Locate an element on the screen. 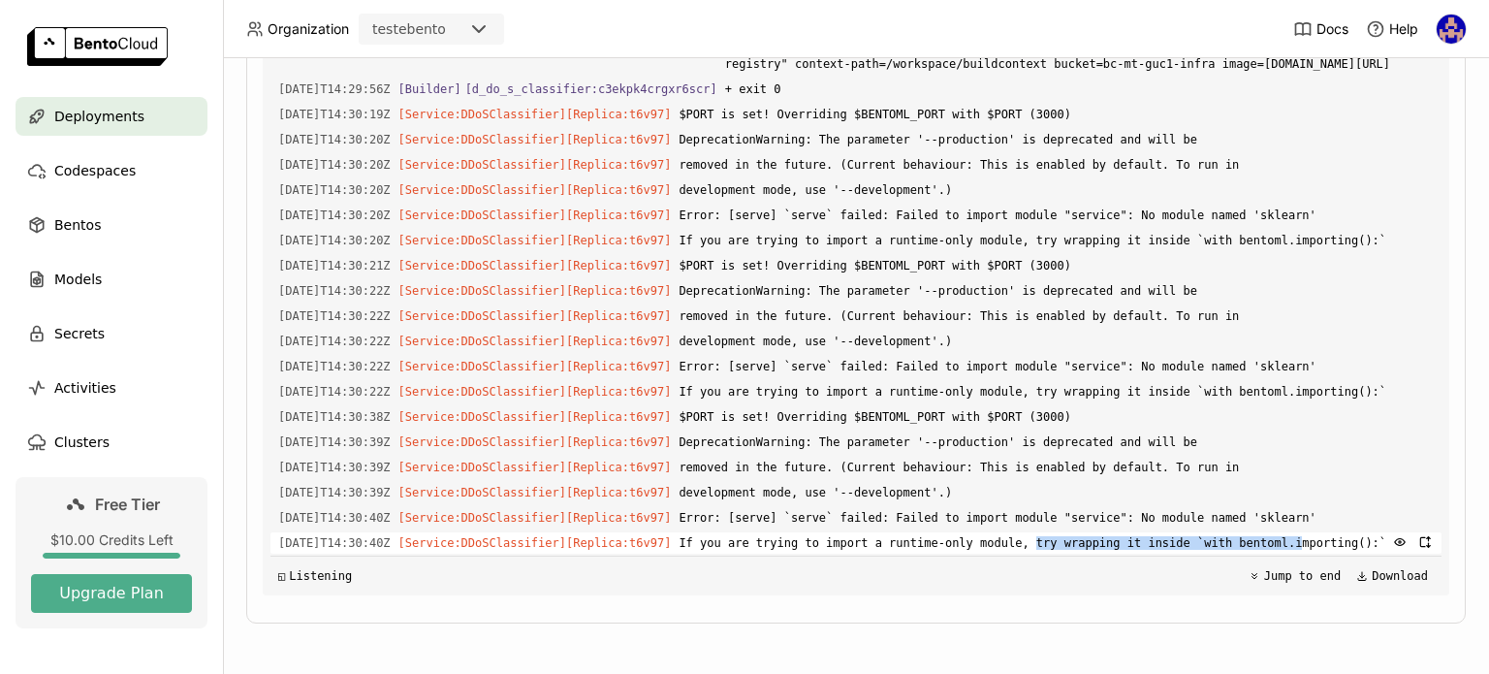 The width and height of the screenshot is (1489, 674). span: 2025-08-26T14:30:38.946Z is located at coordinates (334, 417).